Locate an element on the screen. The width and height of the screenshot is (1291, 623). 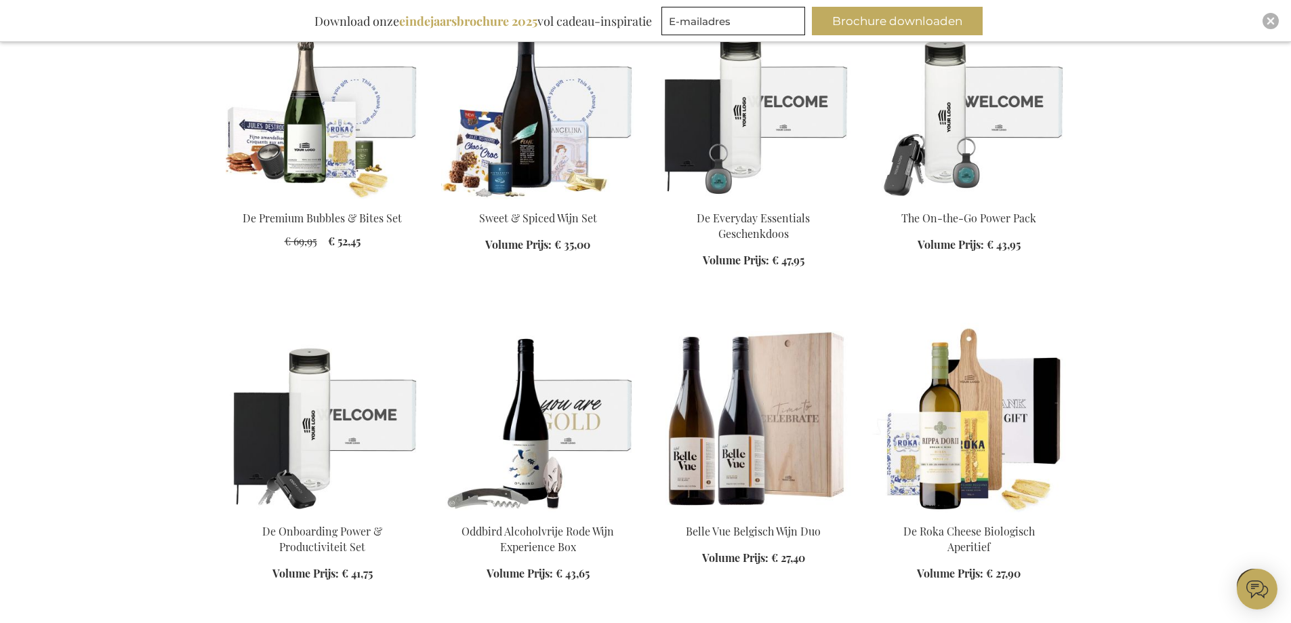
a: Oddbird Alcoholvrije Rode Wijn Experience Box is located at coordinates (538, 539).